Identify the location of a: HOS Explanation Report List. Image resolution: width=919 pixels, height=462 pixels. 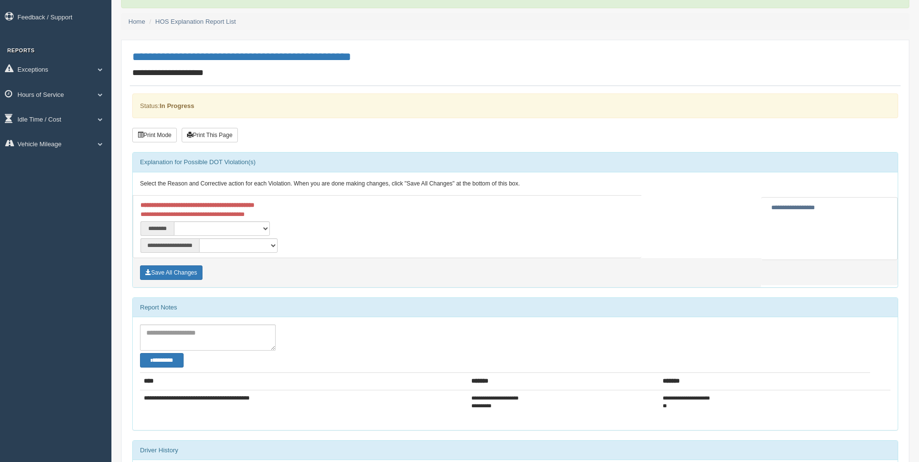
(196, 21).